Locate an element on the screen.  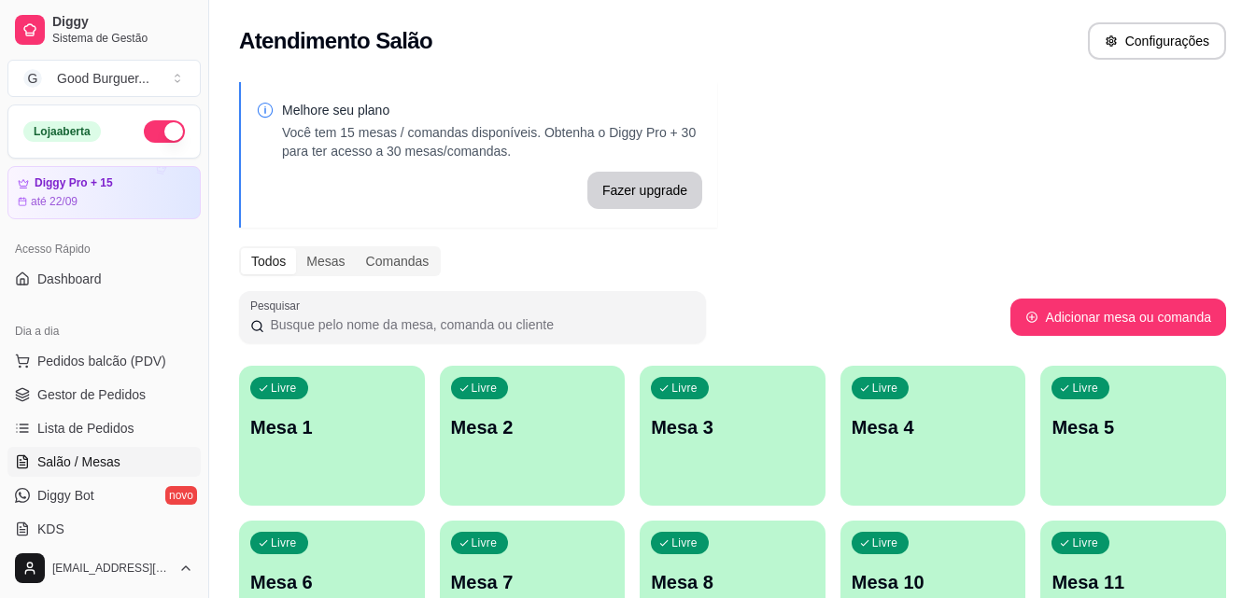
div: Good Burguer ... is located at coordinates (103, 78).